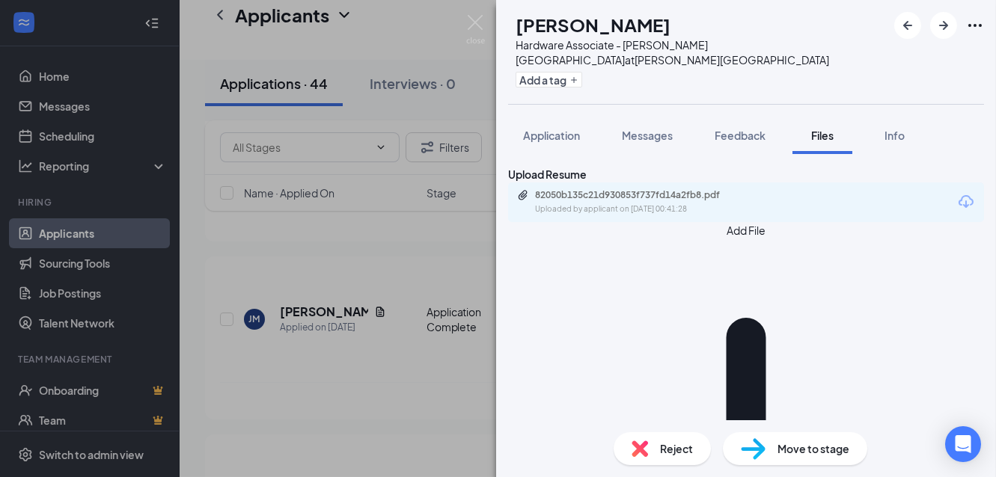  What do you see at coordinates (551, 135) in the screenshot?
I see `span: Application` at bounding box center [551, 135].